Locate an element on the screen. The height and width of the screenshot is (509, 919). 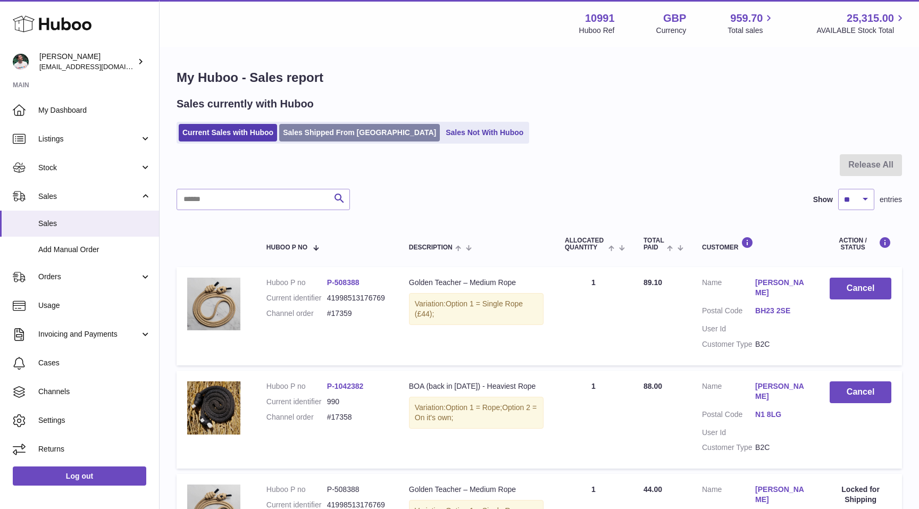
a: 959.70 Total sales is located at coordinates (751, 23).